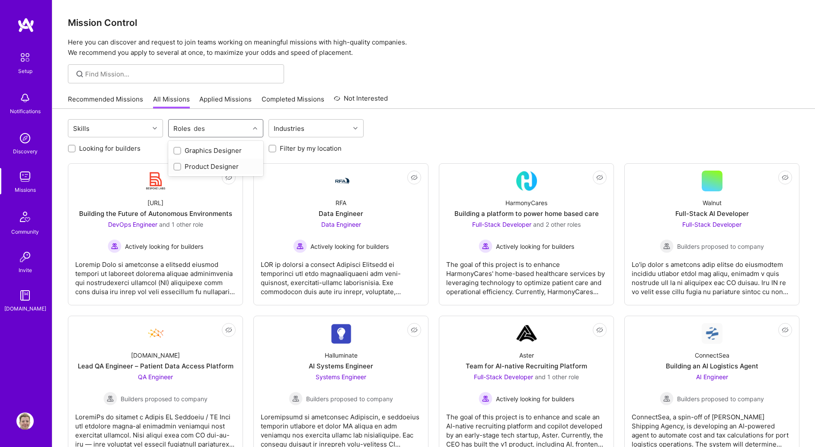  I want to click on a: Recommended Missions, so click(105, 102).